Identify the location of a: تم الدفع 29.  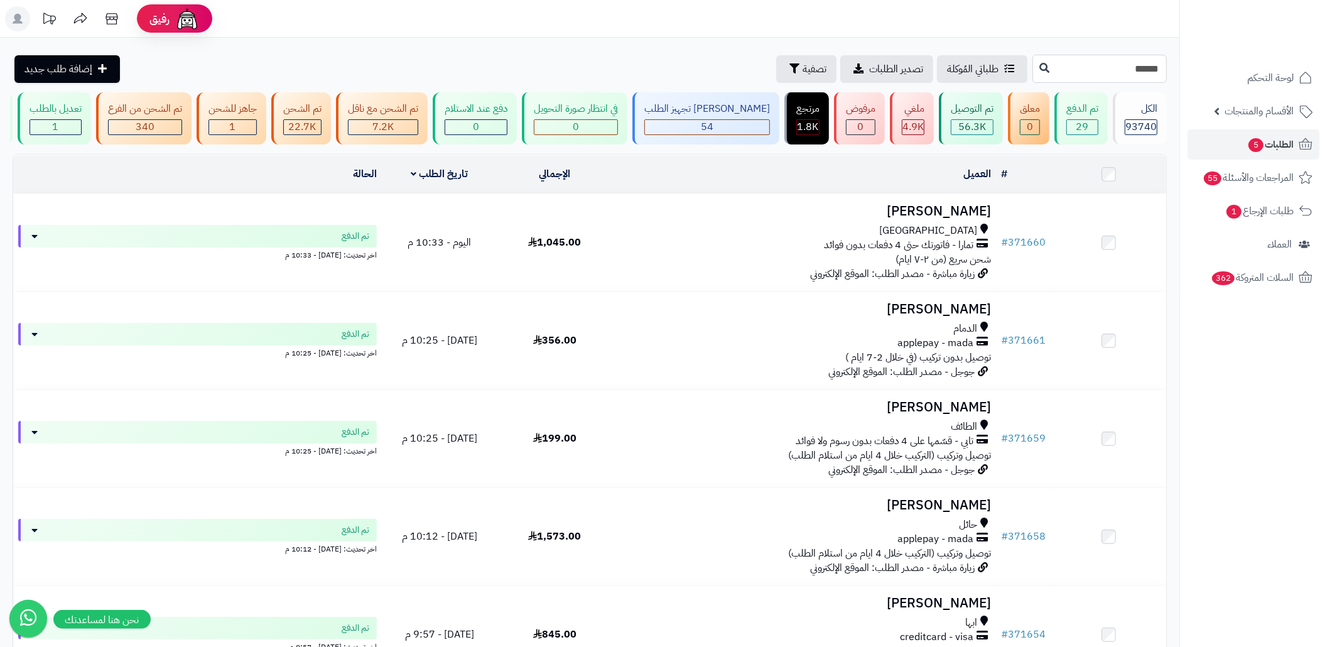
(1081, 118).